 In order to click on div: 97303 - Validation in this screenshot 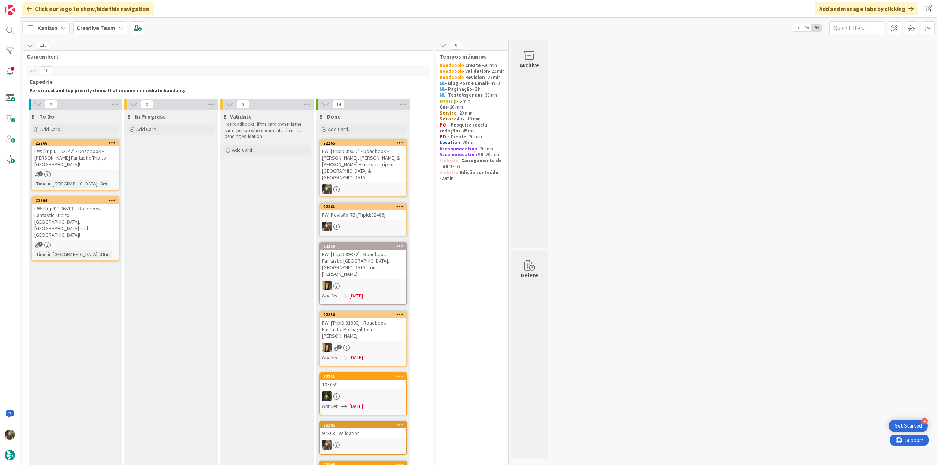, I will do `click(363, 433)`.